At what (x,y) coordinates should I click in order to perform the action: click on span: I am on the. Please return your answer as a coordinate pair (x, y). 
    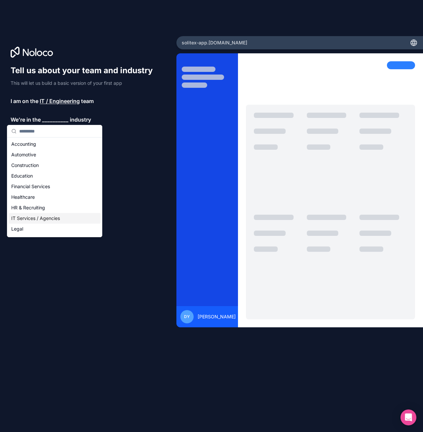
    Looking at the image, I should click on (24, 101).